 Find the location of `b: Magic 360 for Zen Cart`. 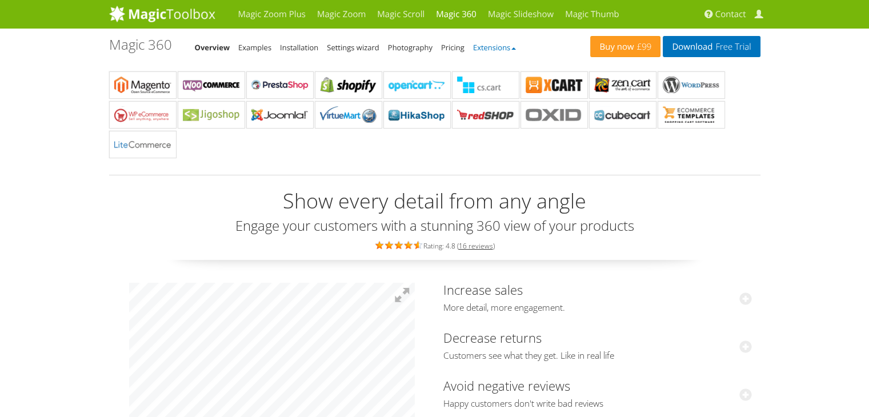

b: Magic 360 for Zen Cart is located at coordinates (623, 85).